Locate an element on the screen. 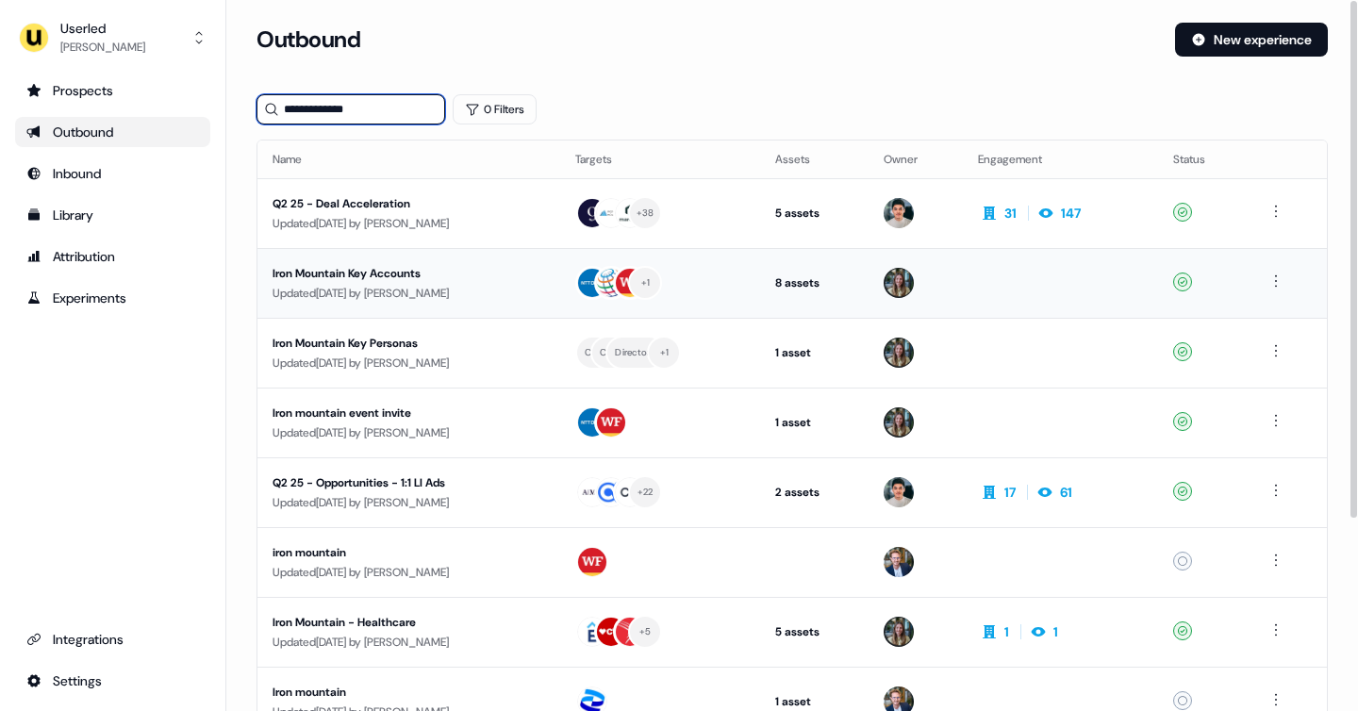 Image resolution: width=1358 pixels, height=711 pixels. a: Go to templates is located at coordinates (112, 215).